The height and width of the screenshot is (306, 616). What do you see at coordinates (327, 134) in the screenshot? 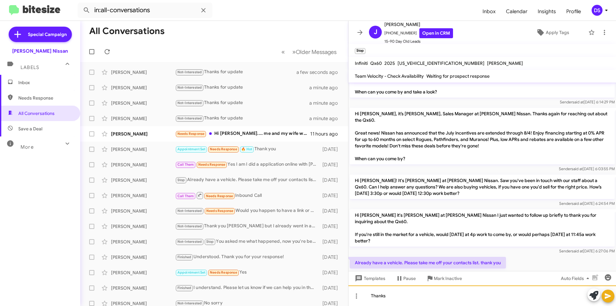
I see `div: 11 hours ago` at bounding box center [327, 134].